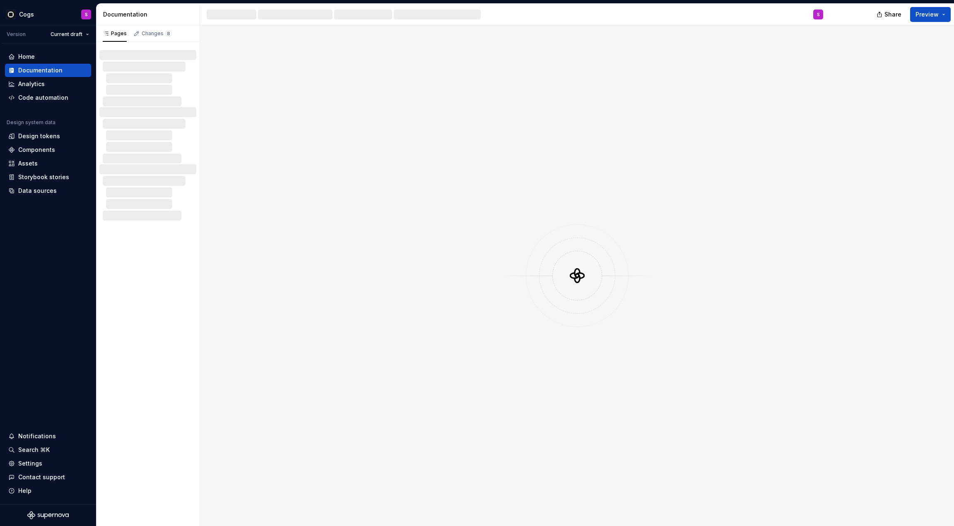  Describe the element at coordinates (11, 14) in the screenshot. I see `img: 293001da-8814-4710-858c-a22b548e5d5c.png` at that location.